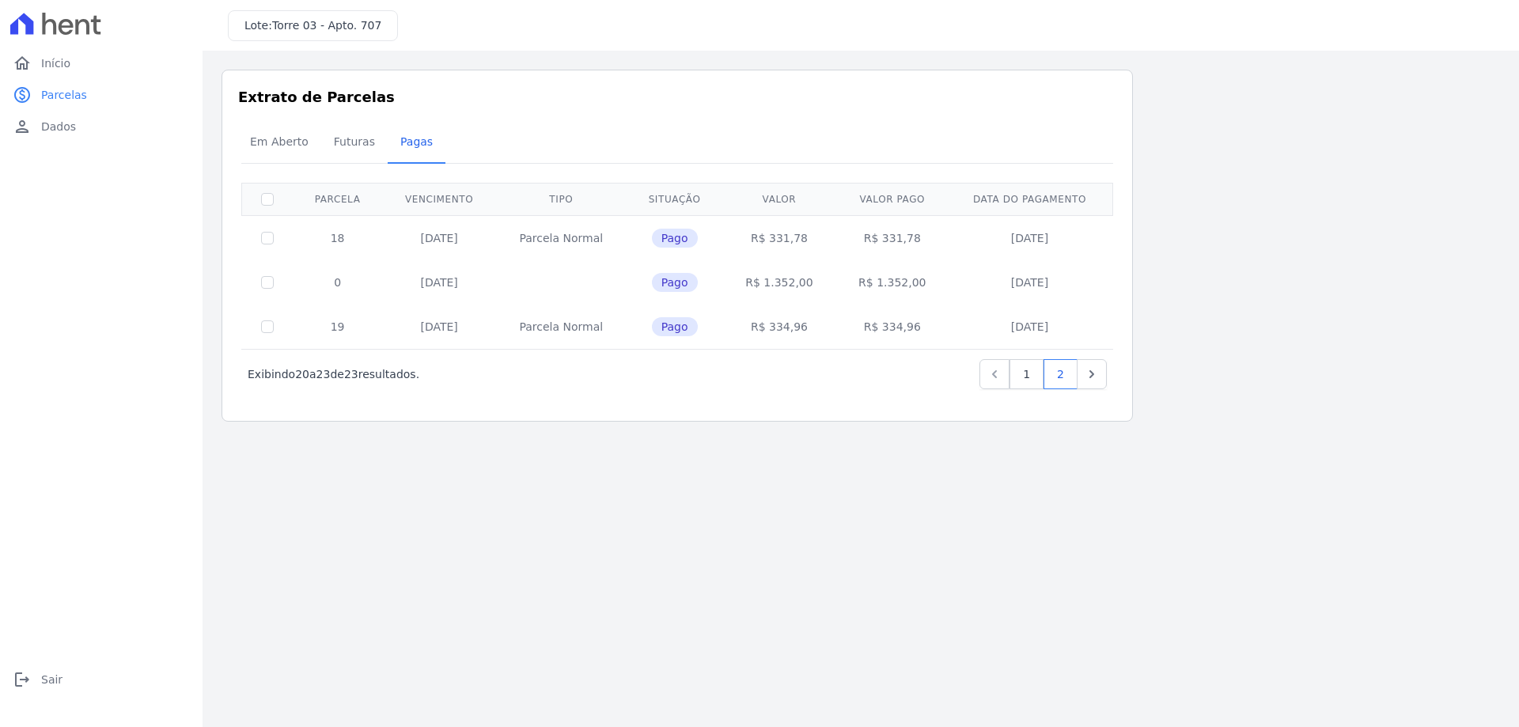 The width and height of the screenshot is (1519, 727). I want to click on th: Valor, so click(779, 199).